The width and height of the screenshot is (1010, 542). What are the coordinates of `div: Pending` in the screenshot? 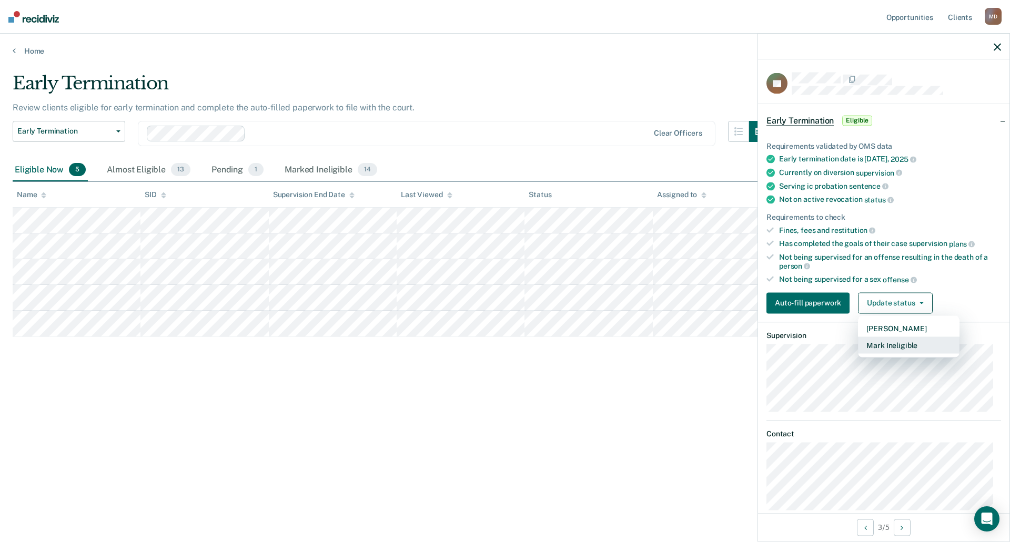 It's located at (237, 170).